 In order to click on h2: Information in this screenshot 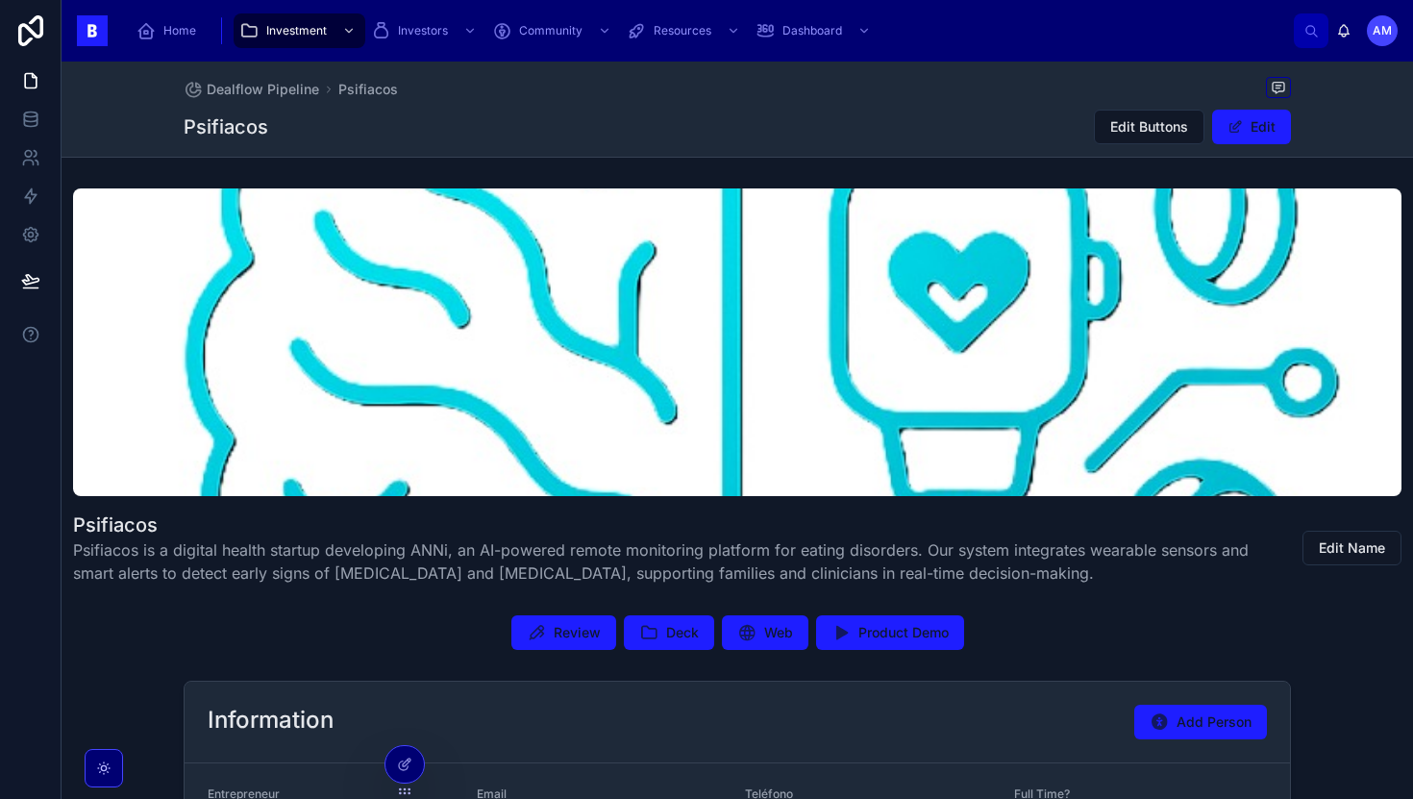, I will do `click(270, 720)`.